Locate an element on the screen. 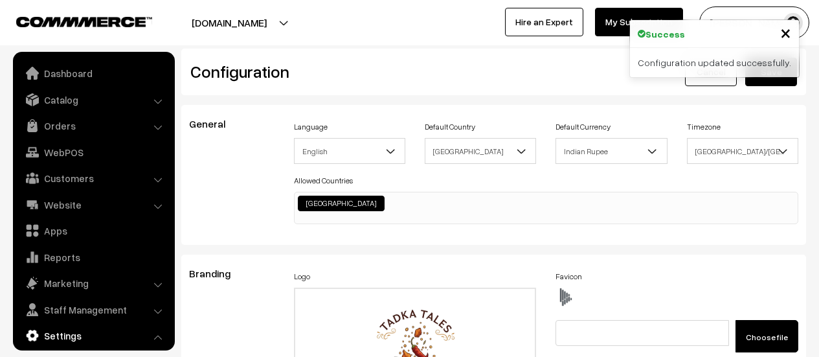 This screenshot has height=357, width=819. span: Asia/Kolkata is located at coordinates (743, 151).